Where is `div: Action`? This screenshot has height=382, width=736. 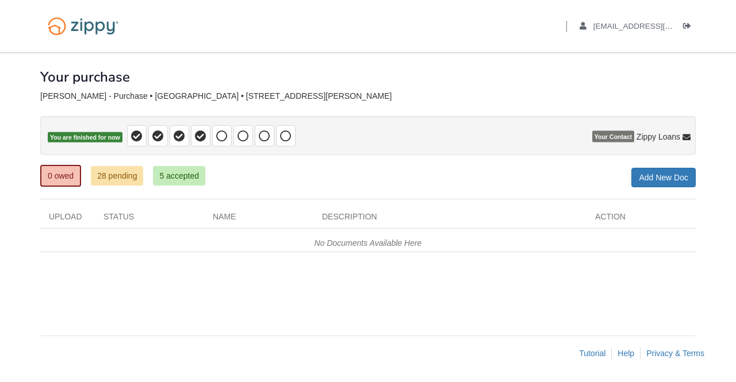
div: Action is located at coordinates (641, 220).